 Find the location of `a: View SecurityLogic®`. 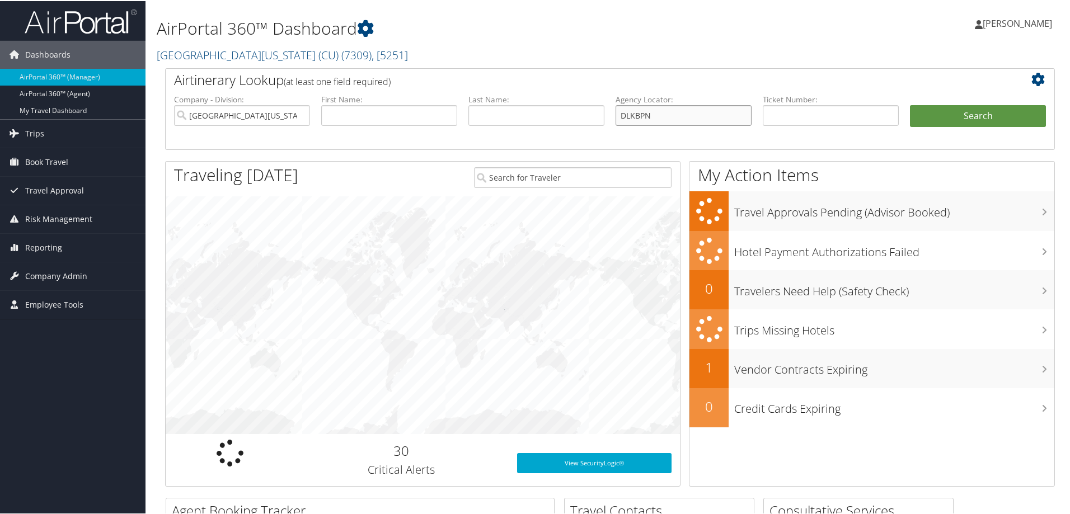

a: View SecurityLogic® is located at coordinates (594, 462).